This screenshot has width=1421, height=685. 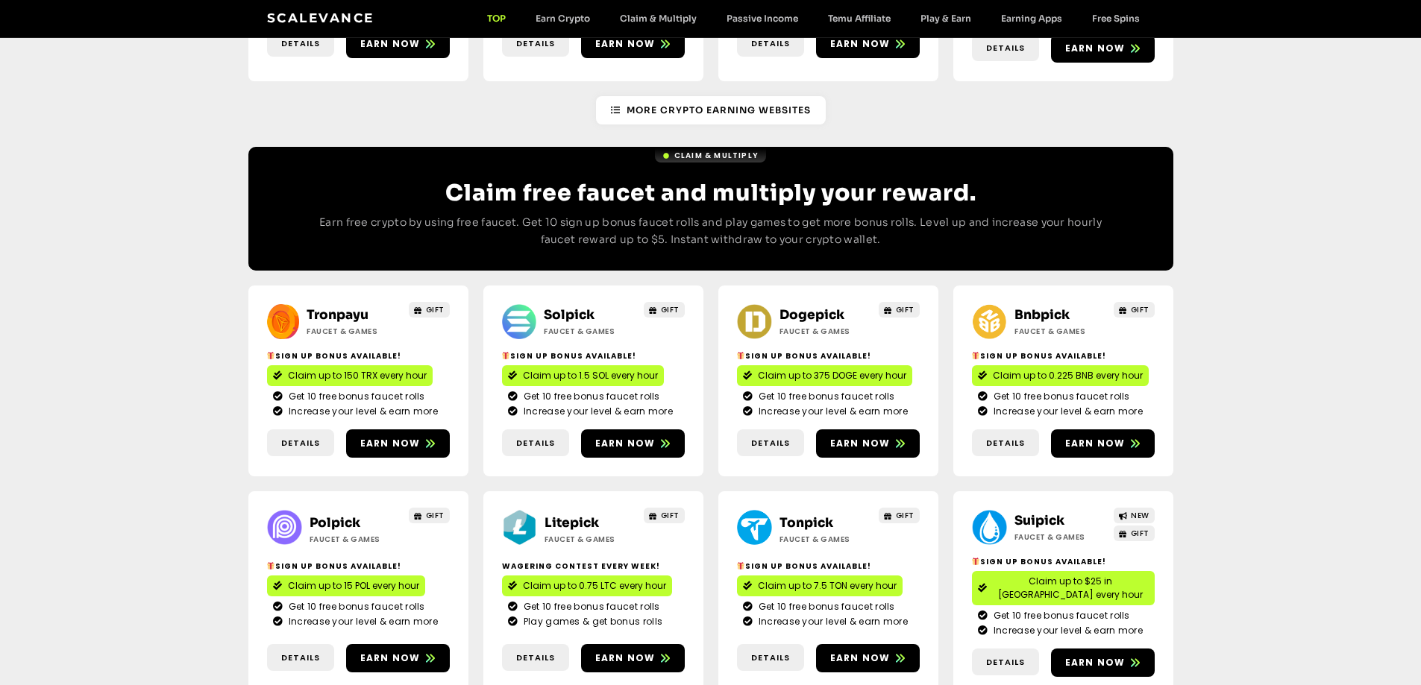 What do you see at coordinates (806, 523) in the screenshot?
I see `a: Tonpick` at bounding box center [806, 523].